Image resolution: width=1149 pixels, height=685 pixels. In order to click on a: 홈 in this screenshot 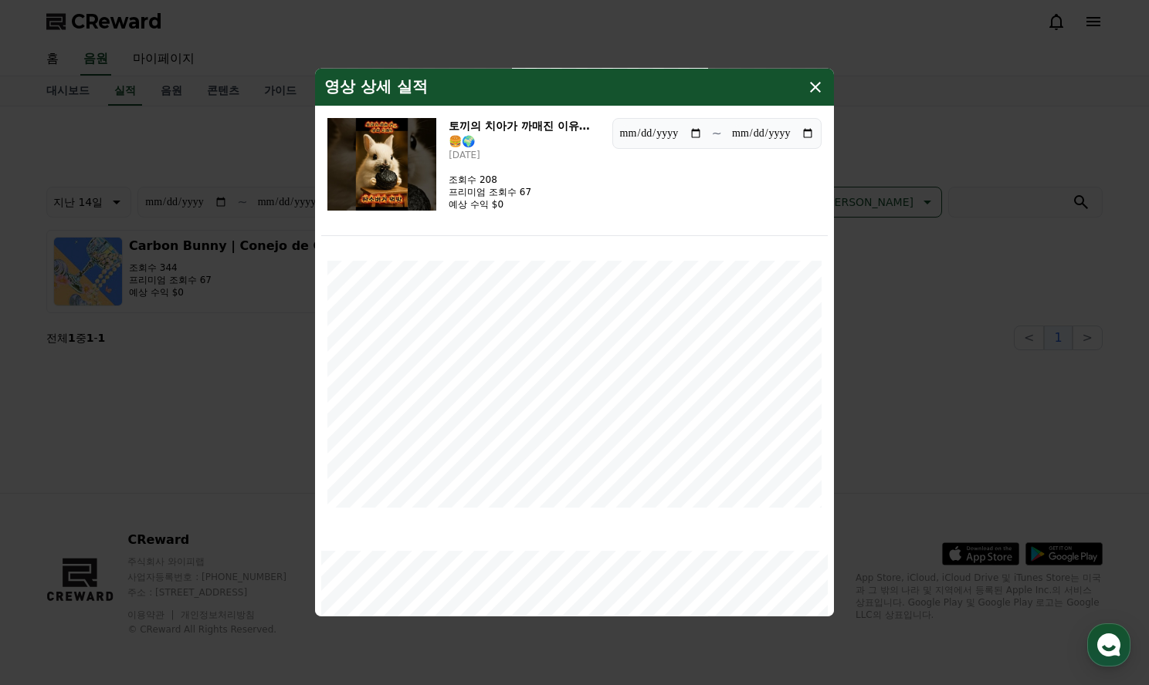, I will do `click(53, 509)`.